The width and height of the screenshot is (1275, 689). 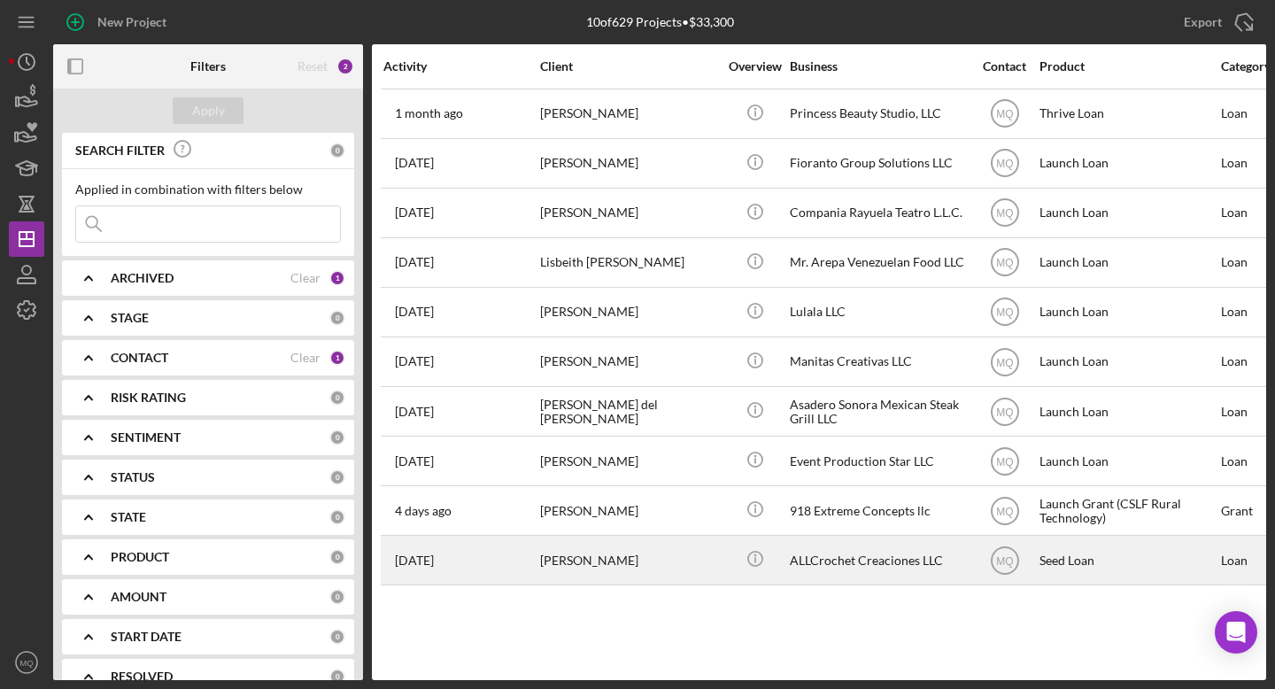 What do you see at coordinates (1202, 22) in the screenshot?
I see `div: Export` at bounding box center [1202, 22].